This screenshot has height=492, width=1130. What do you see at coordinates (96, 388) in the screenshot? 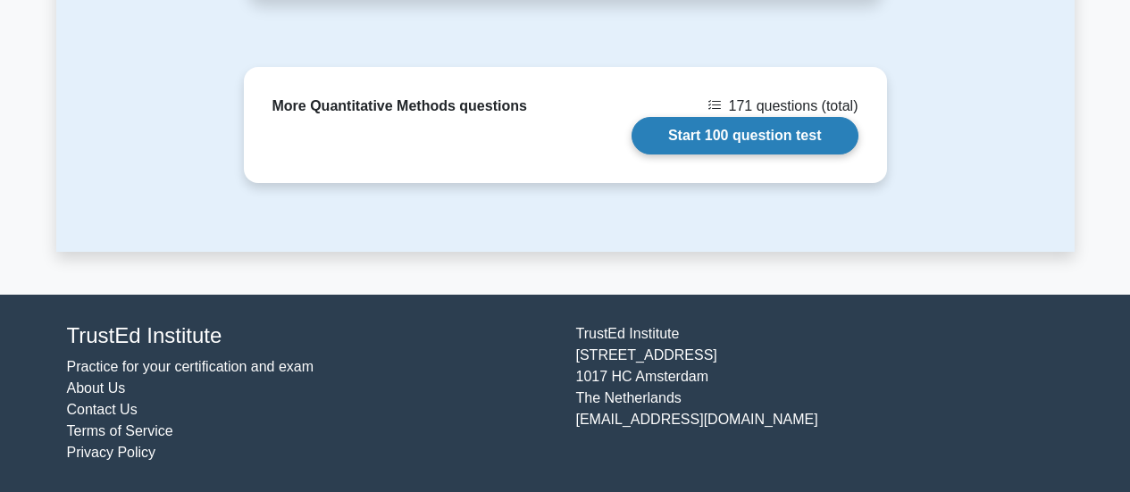
I see `a: About Us` at bounding box center [96, 388].